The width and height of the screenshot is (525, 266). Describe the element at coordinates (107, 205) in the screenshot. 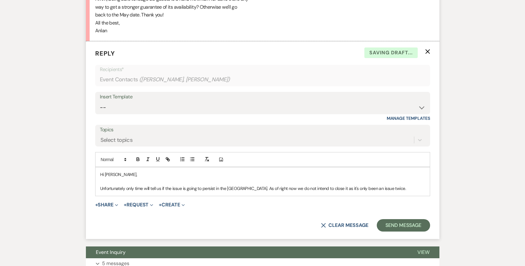

I see `button: Share` at that location.